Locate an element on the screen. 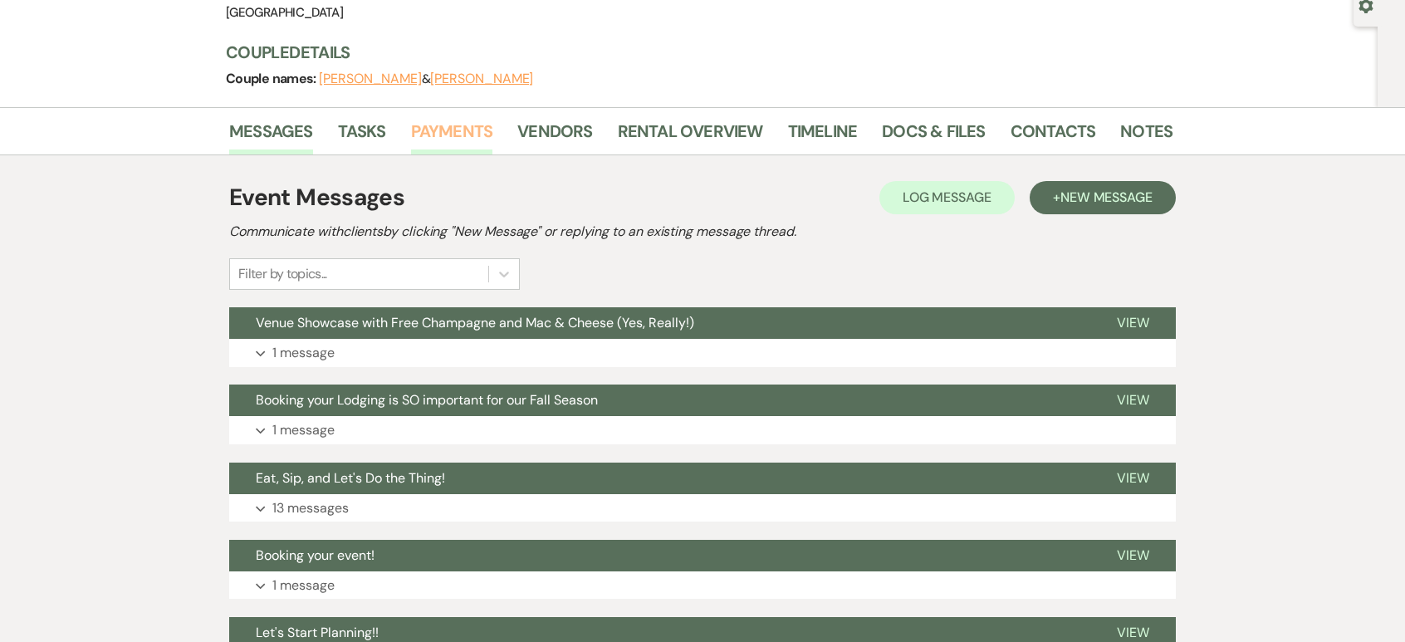 The height and width of the screenshot is (642, 1405). a: Messages is located at coordinates (271, 136).